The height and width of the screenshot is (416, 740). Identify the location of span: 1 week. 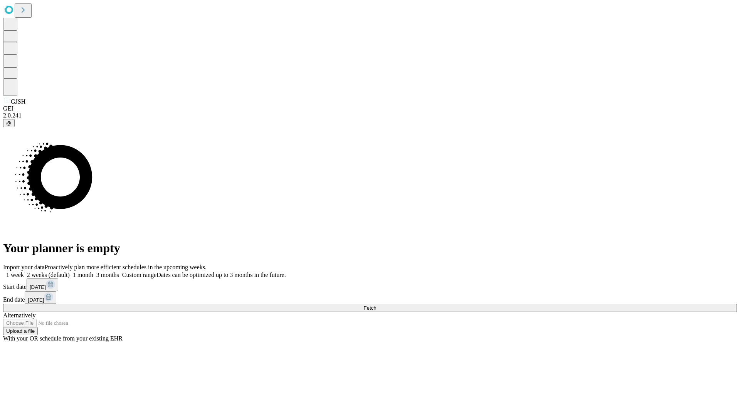
(15, 275).